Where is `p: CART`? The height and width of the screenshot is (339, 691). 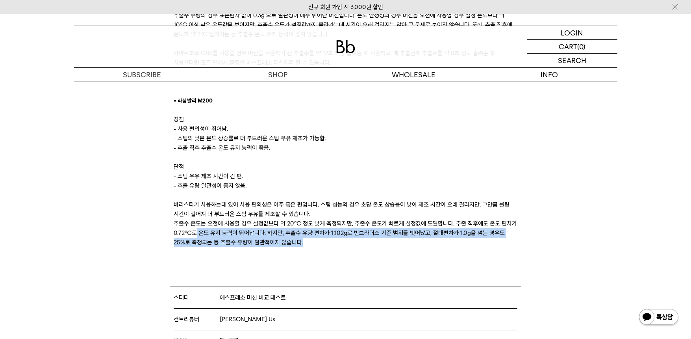 p: CART is located at coordinates (568, 46).